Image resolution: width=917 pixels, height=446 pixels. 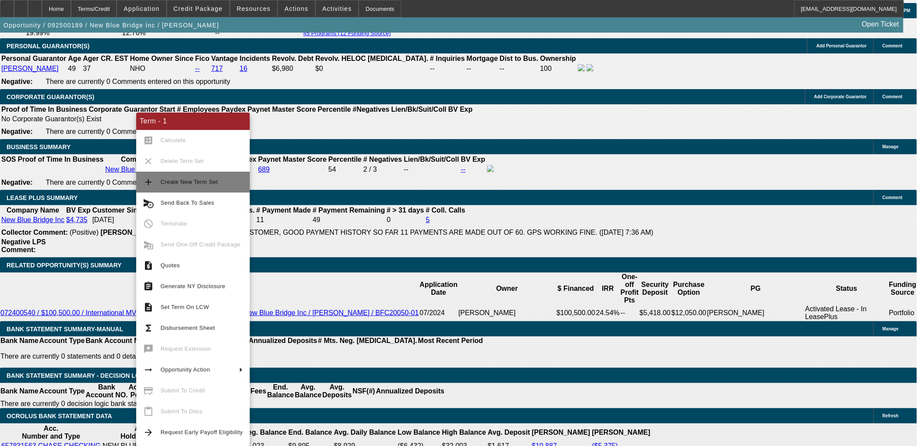 I want to click on div: Term - 1, so click(x=193, y=121).